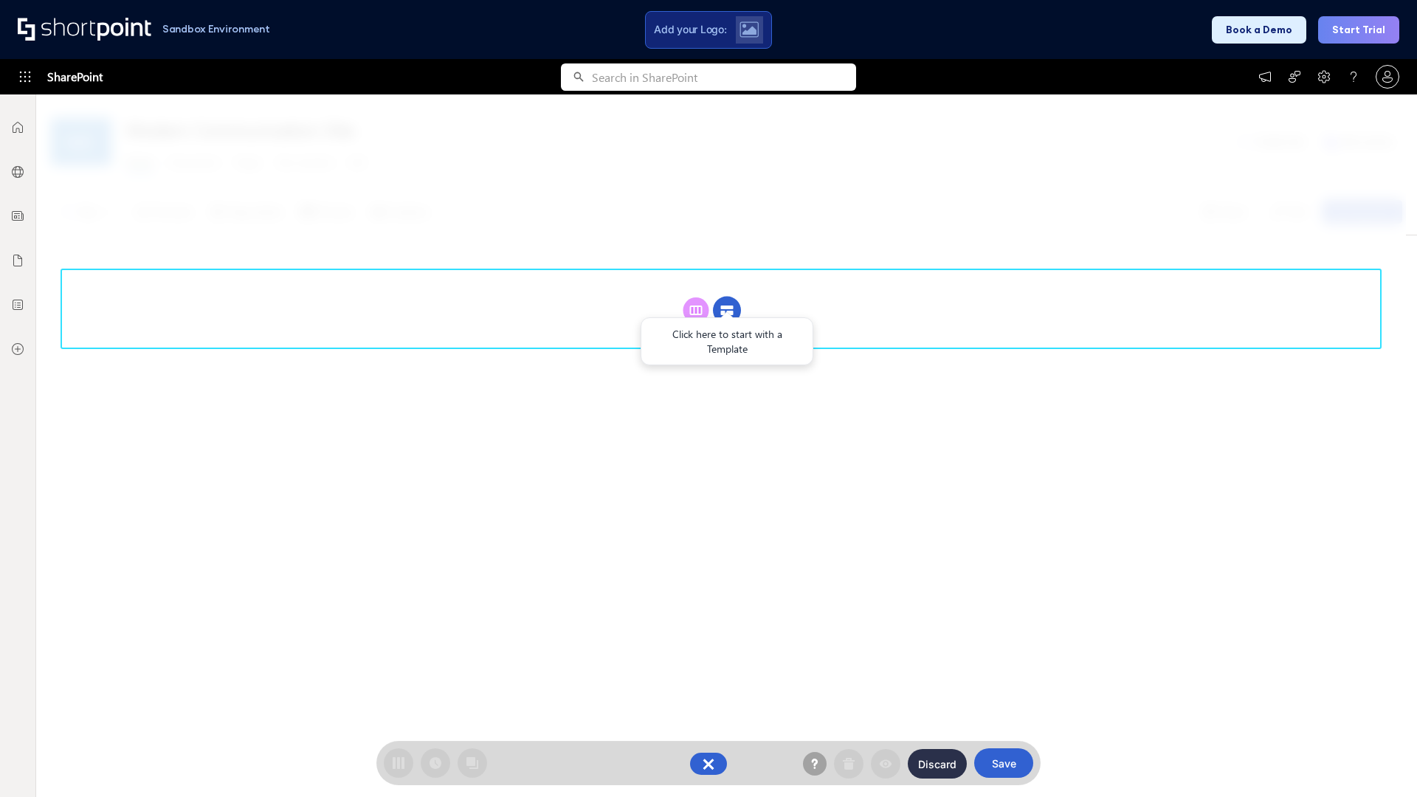 The height and width of the screenshot is (797, 1417). Describe the element at coordinates (75, 77) in the screenshot. I see `span: SharePoint` at that location.